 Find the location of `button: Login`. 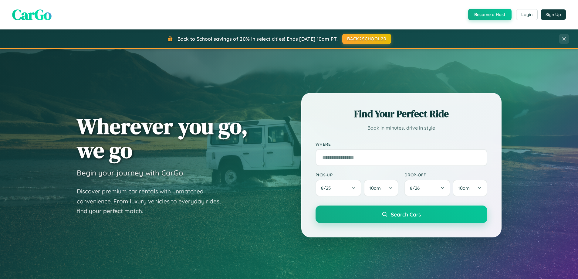

button: Login is located at coordinates (527, 15).